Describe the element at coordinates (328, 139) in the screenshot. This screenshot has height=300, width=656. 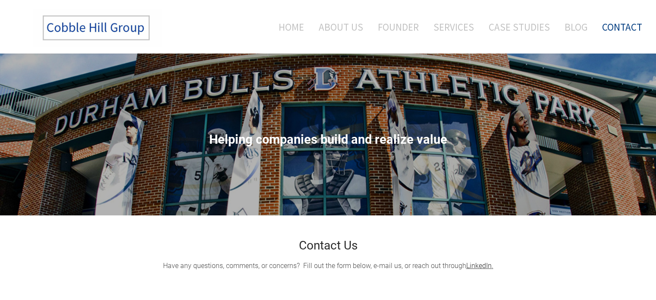
I see `span: ​Helping companies build and realize value` at that location.